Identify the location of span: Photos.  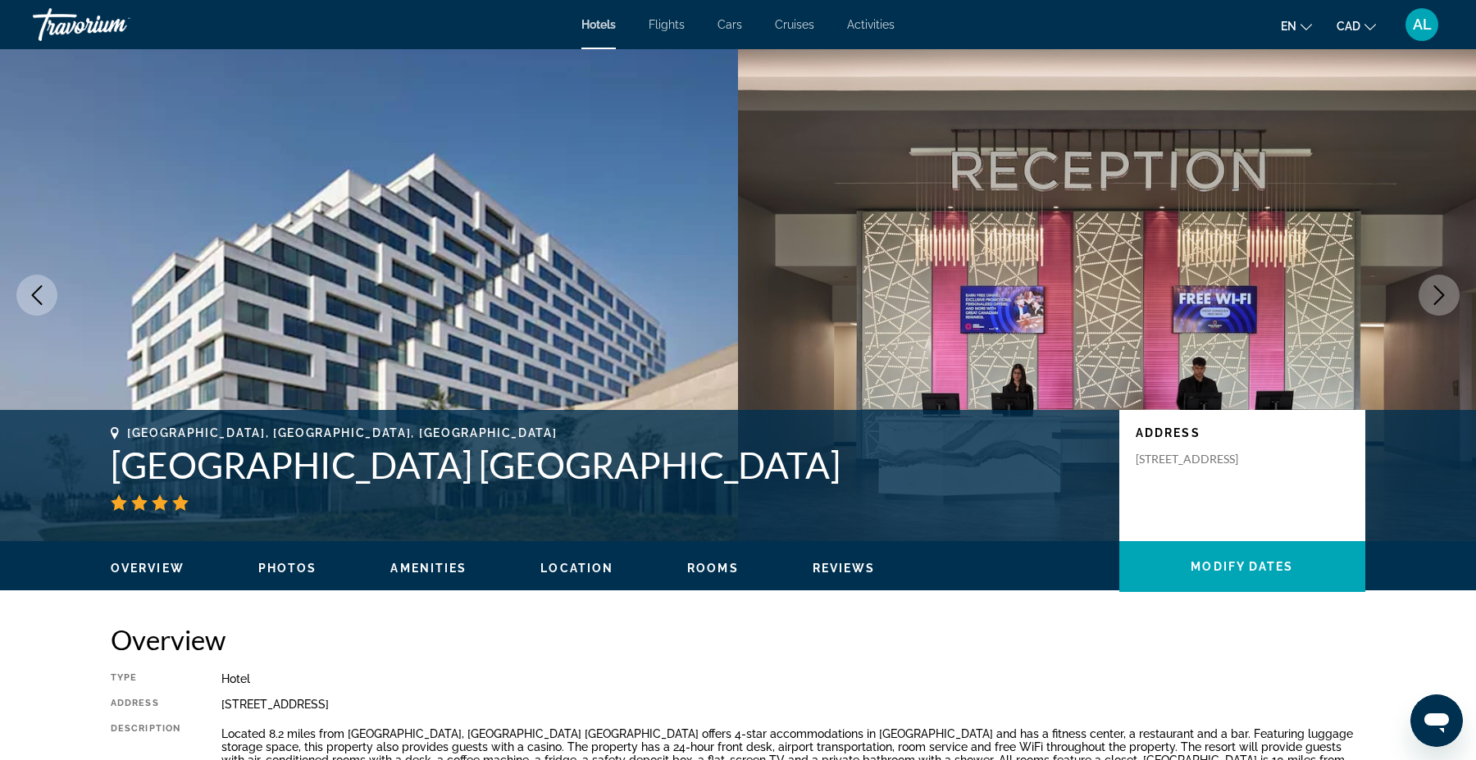
(288, 568).